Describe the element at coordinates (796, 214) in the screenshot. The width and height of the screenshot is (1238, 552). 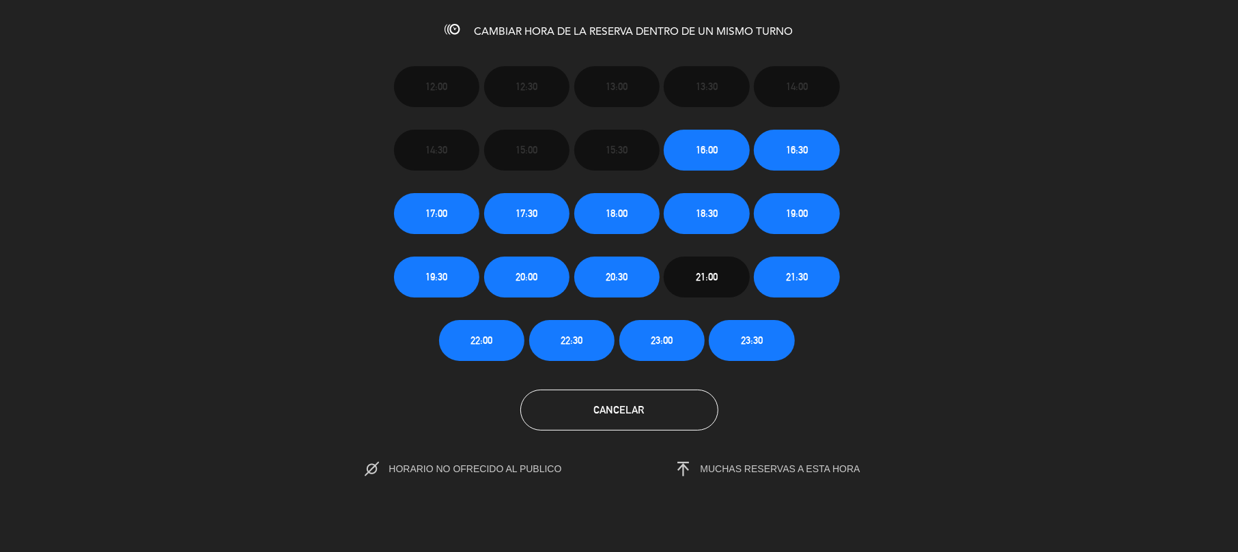
I see `button: 19:00` at that location.